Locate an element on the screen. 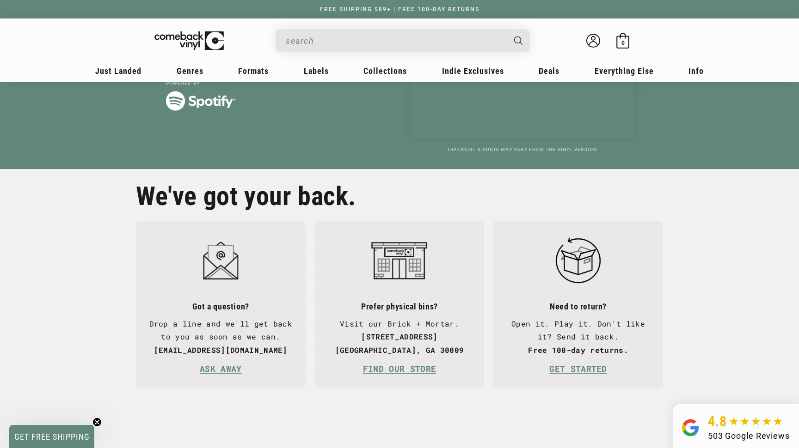  p: Open it. Play it. Don't like it? Send it back. is located at coordinates (578, 337).